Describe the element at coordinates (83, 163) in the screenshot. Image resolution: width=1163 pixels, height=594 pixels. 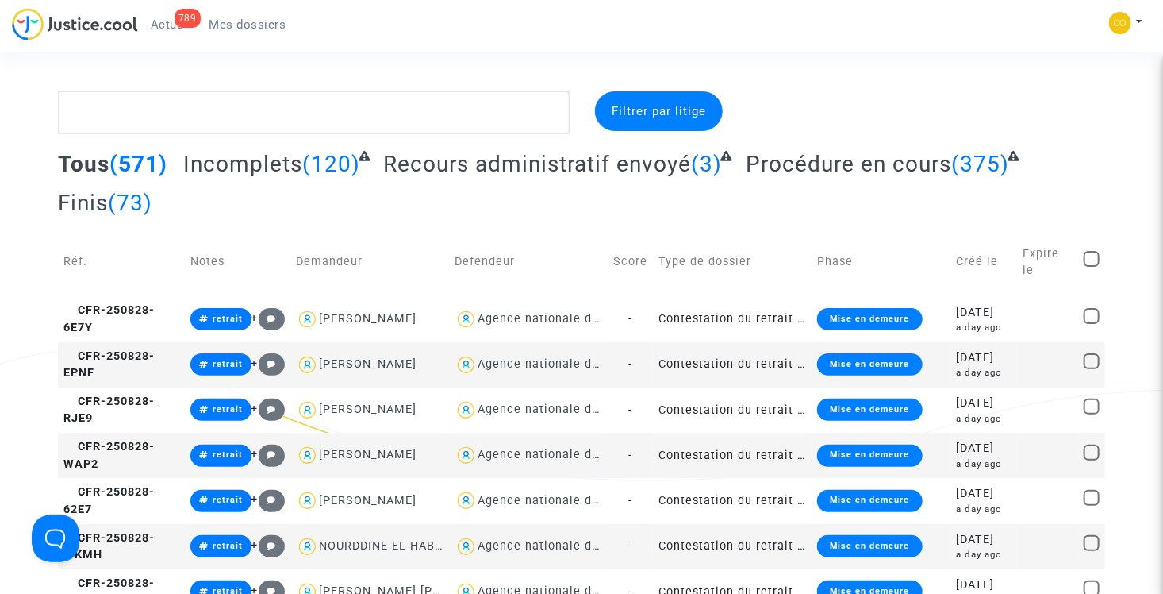
I see `span: Tous` at that location.